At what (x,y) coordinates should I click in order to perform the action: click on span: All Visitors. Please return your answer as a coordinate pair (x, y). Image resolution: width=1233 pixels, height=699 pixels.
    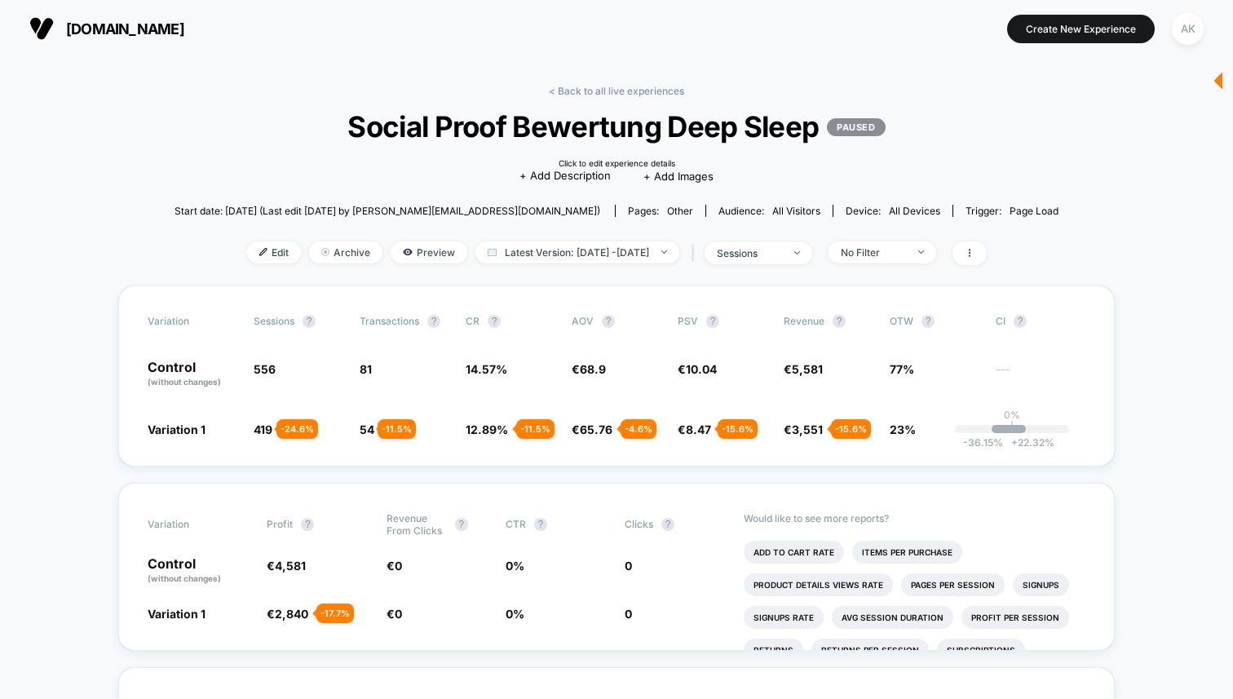
    Looking at the image, I should click on (796, 210).